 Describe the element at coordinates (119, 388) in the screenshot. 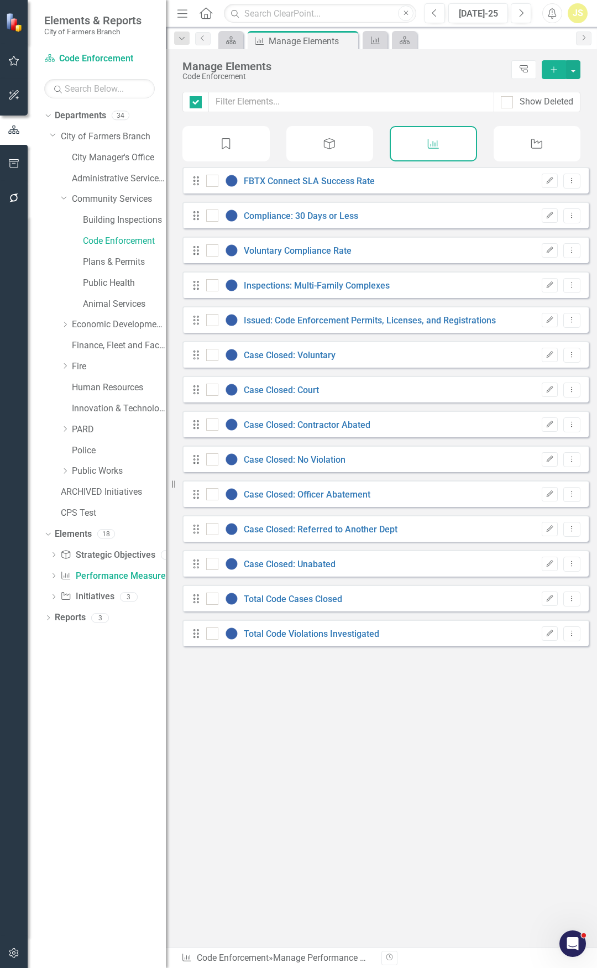

I see `a: Human Resources` at that location.